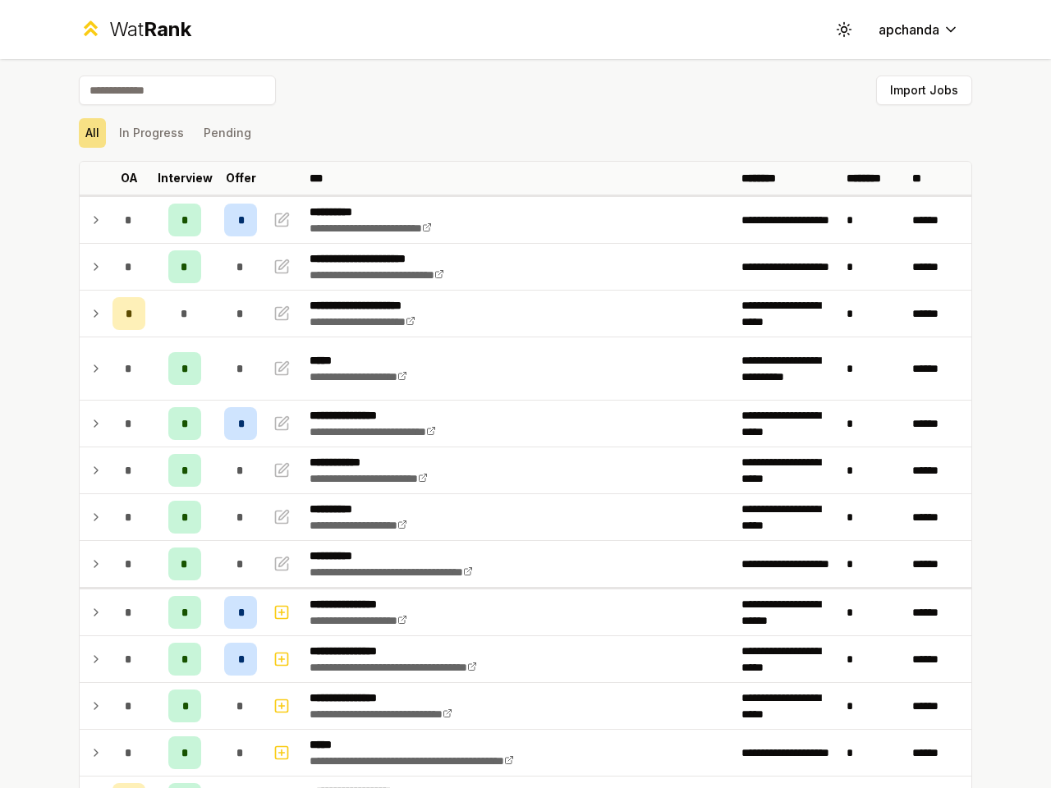 The height and width of the screenshot is (788, 1051). What do you see at coordinates (241, 178) in the screenshot?
I see `p: Offer` at bounding box center [241, 178].